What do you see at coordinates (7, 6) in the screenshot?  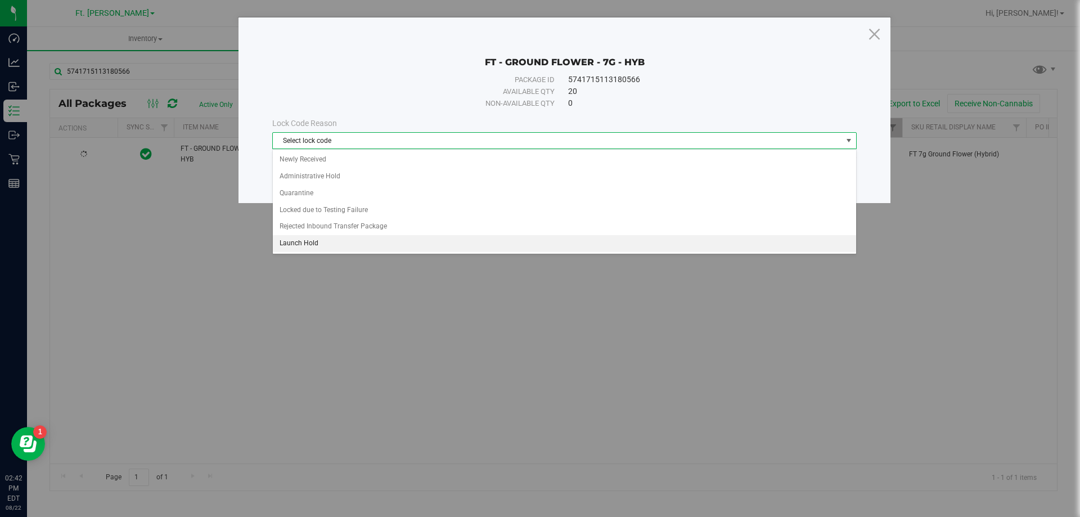 I see `span: 1` at bounding box center [7, 6].